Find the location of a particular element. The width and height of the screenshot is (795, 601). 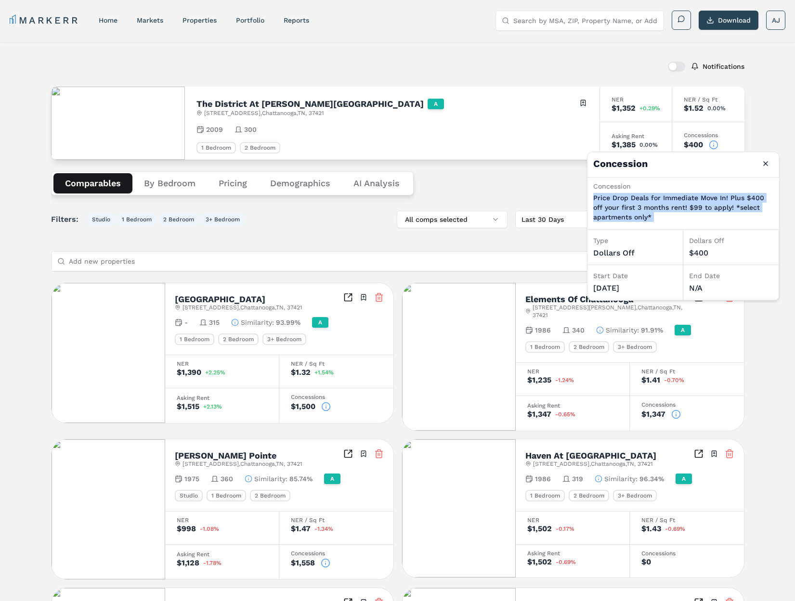

button: 2 Bedroom is located at coordinates (179, 219).